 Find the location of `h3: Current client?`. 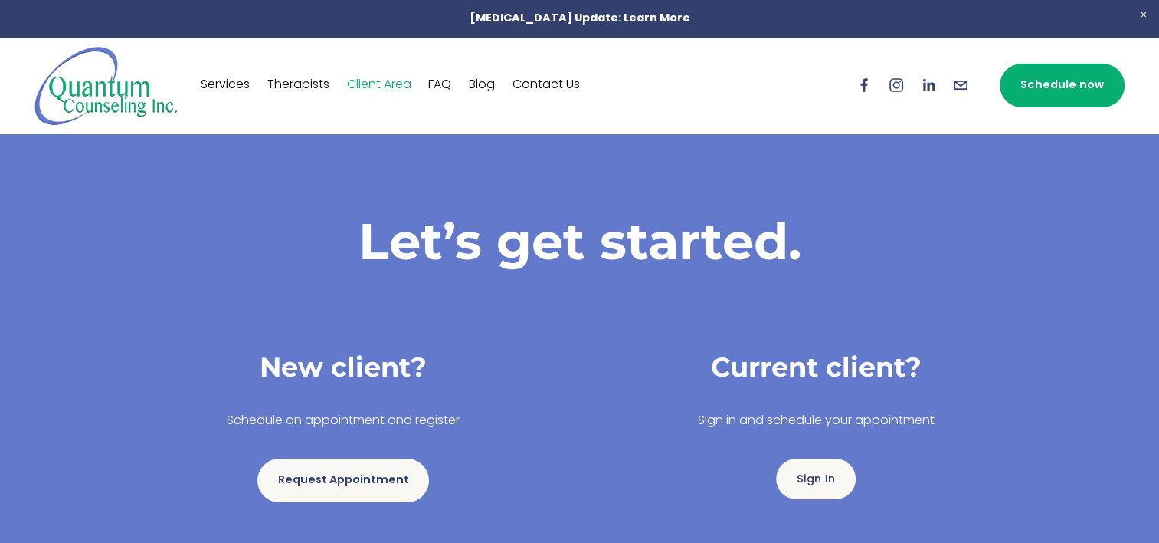

h3: Current client? is located at coordinates (816, 367).